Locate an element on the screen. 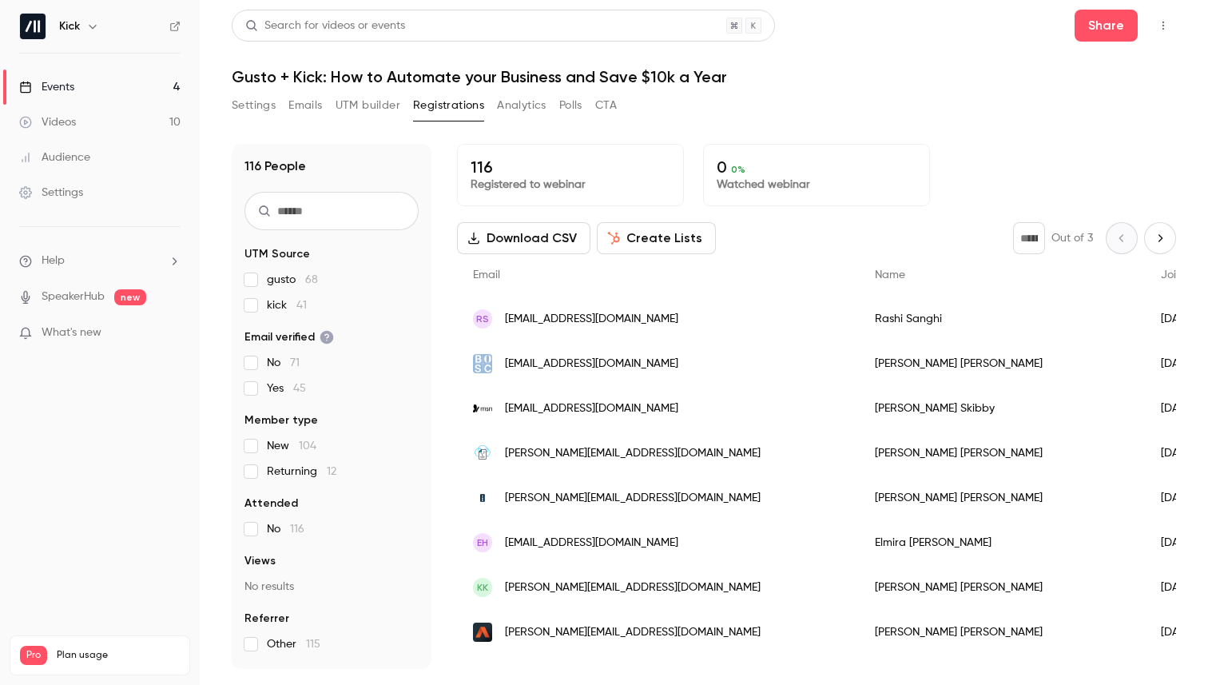  img: msn.com is located at coordinates (483, 408).